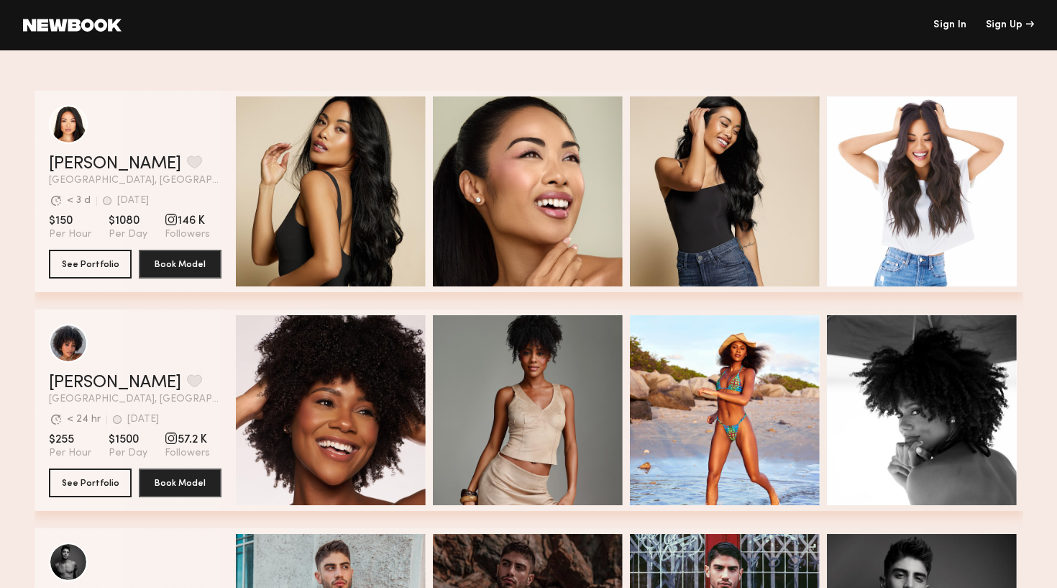 This screenshot has height=588, width=1057. I want to click on span: 146 K, so click(187, 221).